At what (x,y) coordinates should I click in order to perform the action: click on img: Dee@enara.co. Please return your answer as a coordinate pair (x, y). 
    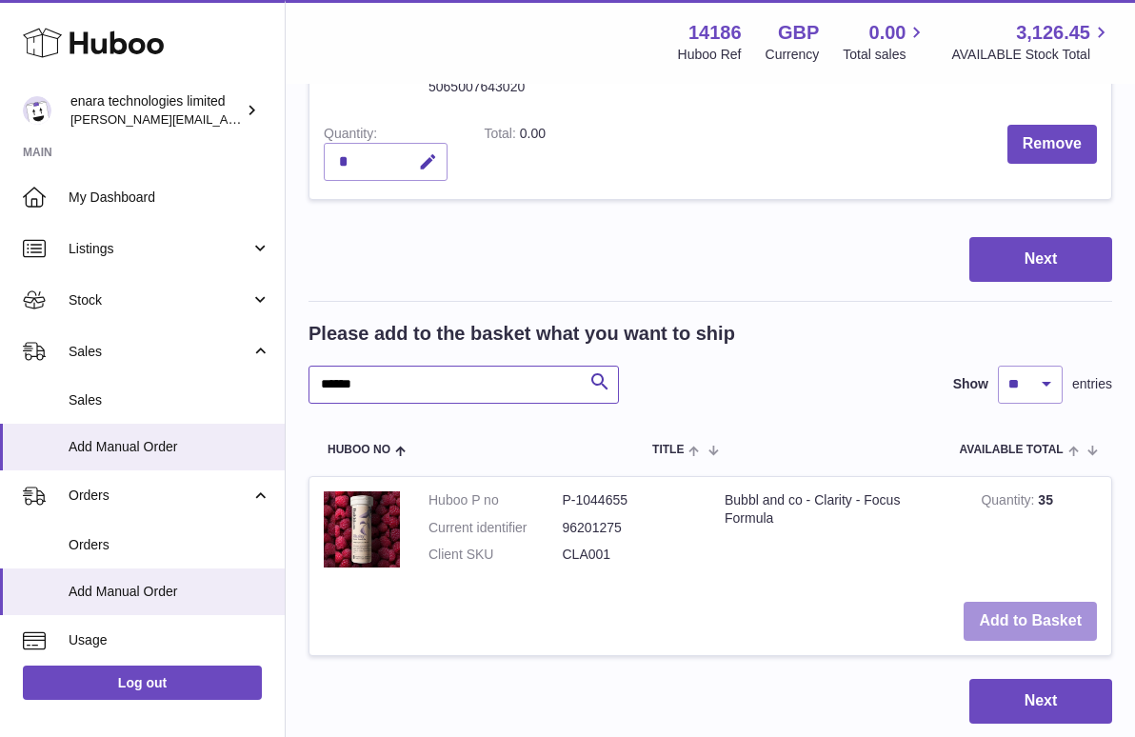
    Looking at the image, I should click on (37, 110).